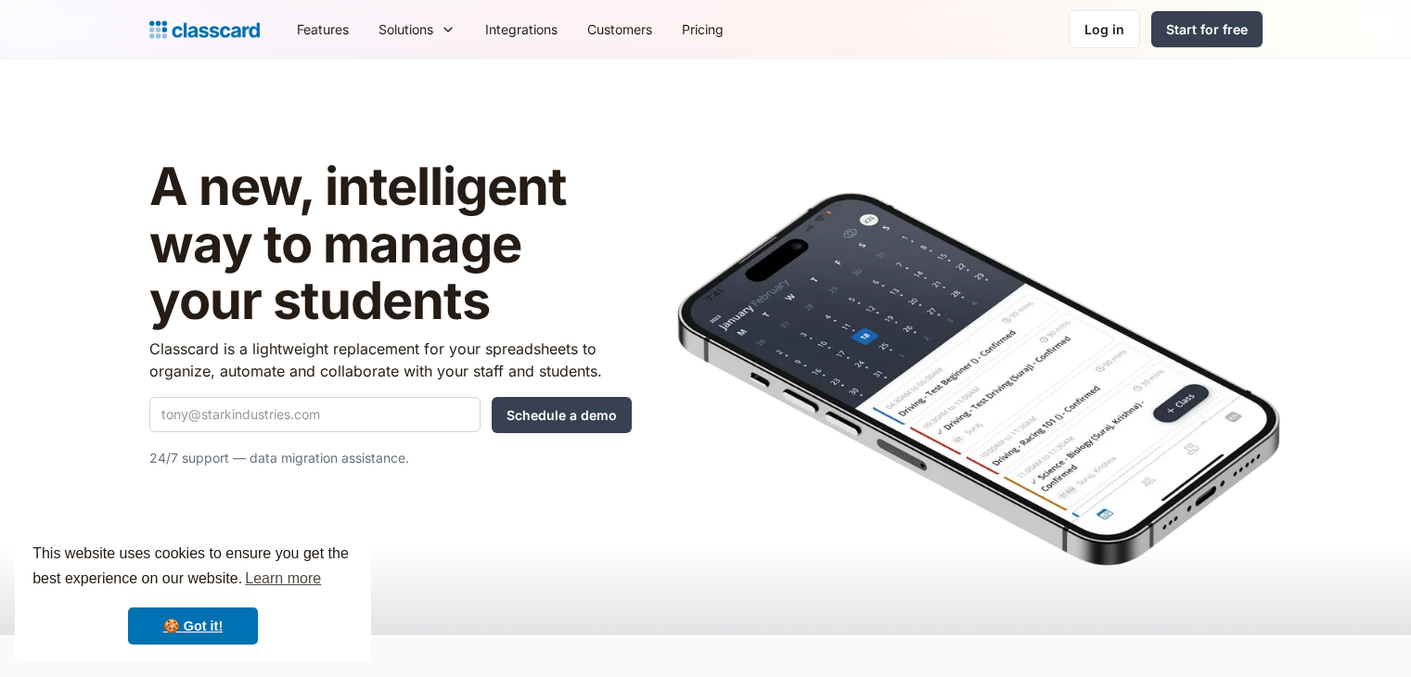  Describe the element at coordinates (283, 579) in the screenshot. I see `a: learn more about cookies` at that location.